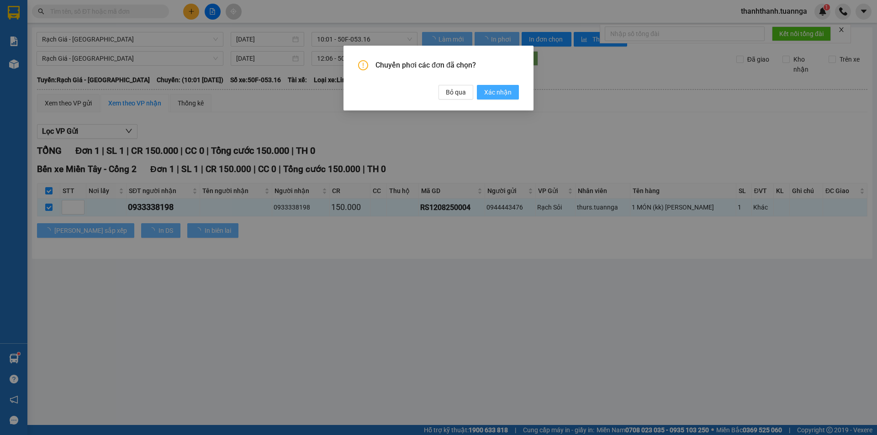 This screenshot has width=877, height=435. I want to click on button: Bỏ qua, so click(456, 92).